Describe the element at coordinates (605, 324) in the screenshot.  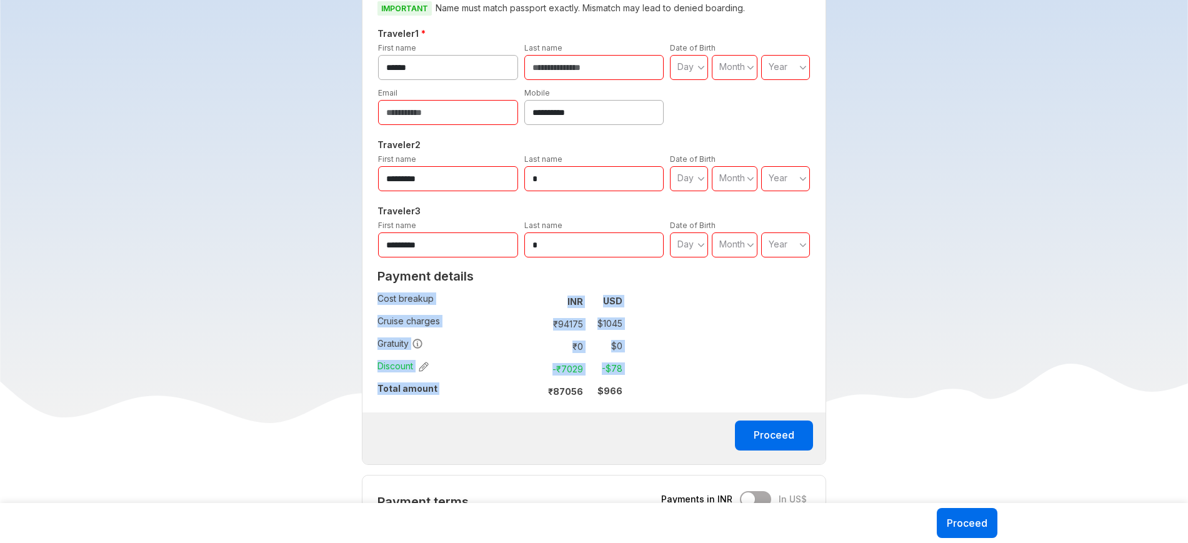
I see `td: $ 1045` at that location.